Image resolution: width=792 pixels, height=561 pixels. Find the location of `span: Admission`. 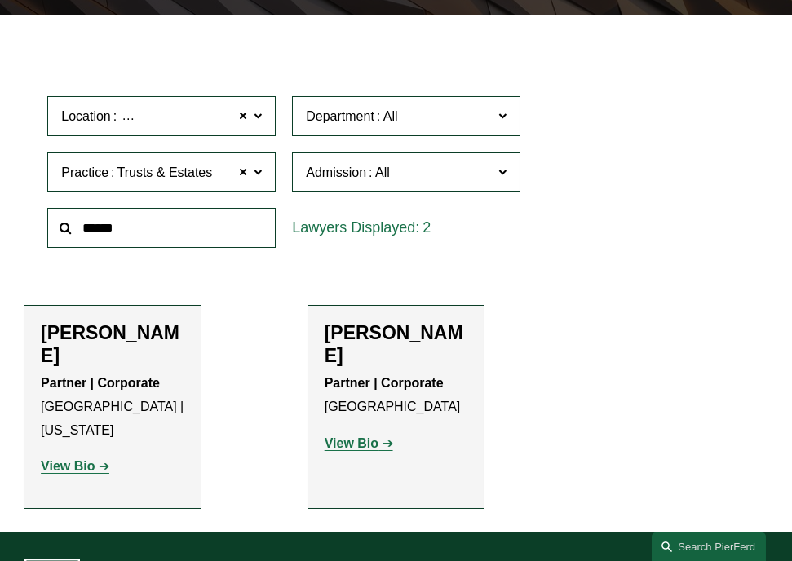

span: Admission is located at coordinates (336, 172).